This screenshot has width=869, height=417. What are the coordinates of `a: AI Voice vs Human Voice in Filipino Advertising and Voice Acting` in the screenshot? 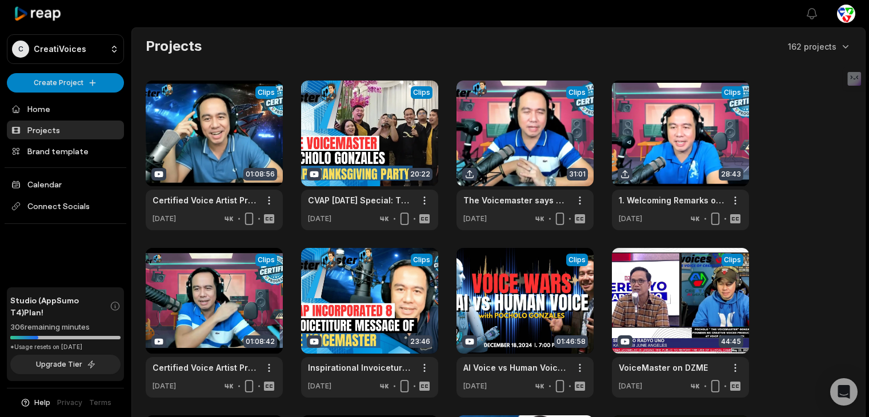 It's located at (516, 367).